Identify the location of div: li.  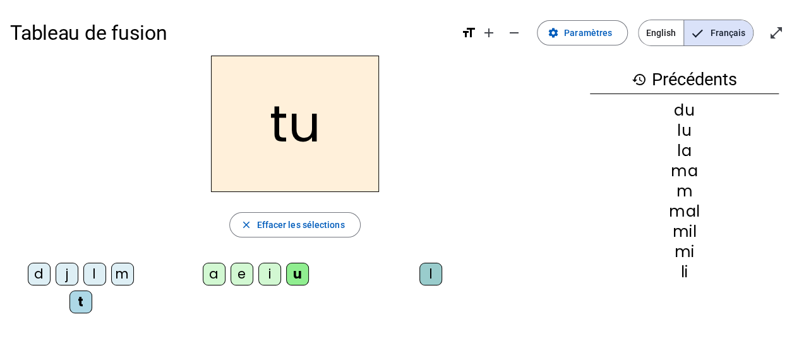
(684, 272).